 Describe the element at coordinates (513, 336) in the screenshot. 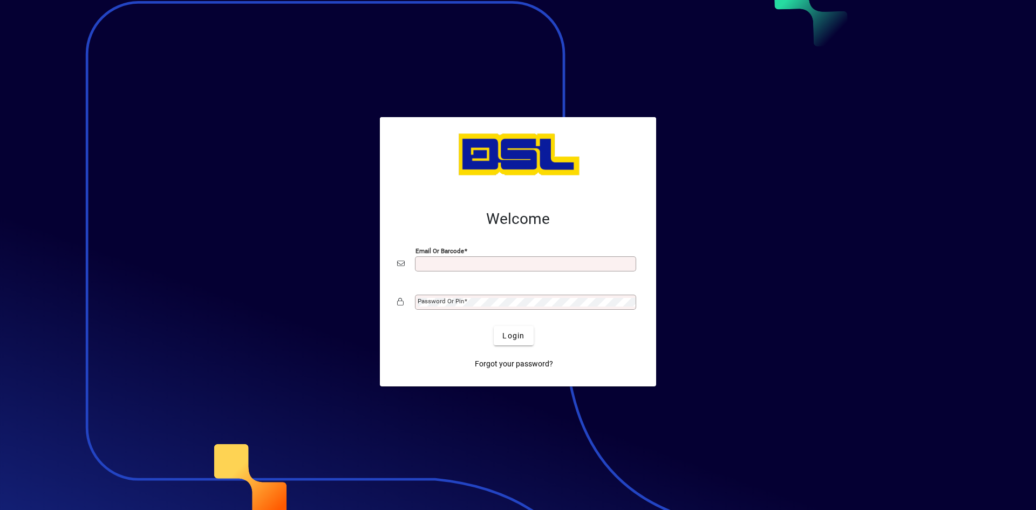

I see `button: Login` at that location.